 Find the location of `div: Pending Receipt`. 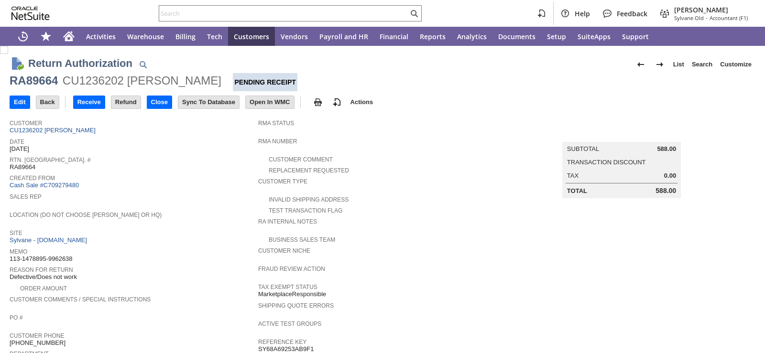

div: Pending Receipt is located at coordinates (265, 82).